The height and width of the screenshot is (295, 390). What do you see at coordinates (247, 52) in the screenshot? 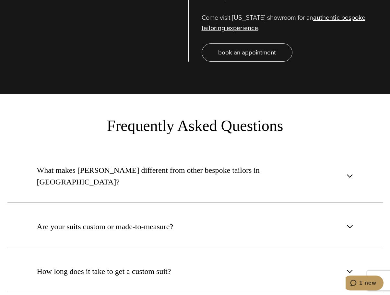
I see `span: book an appointment` at bounding box center [247, 52].